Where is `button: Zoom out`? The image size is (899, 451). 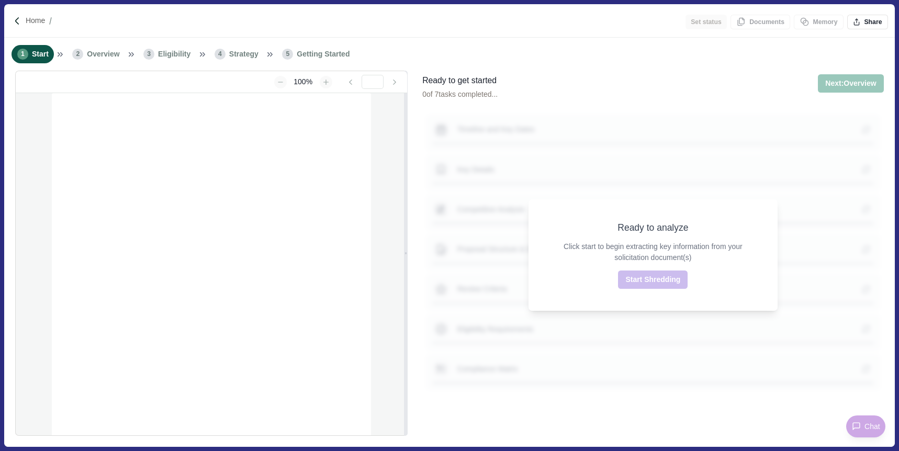
button: Zoom out is located at coordinates (280, 82).